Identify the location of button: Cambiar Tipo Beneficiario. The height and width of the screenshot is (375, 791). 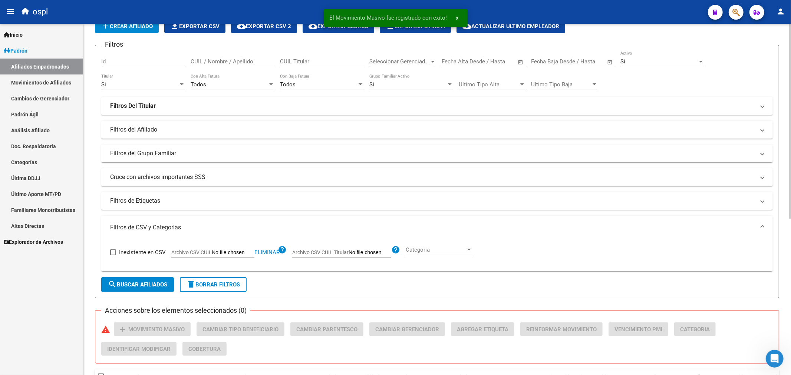
(240, 329).